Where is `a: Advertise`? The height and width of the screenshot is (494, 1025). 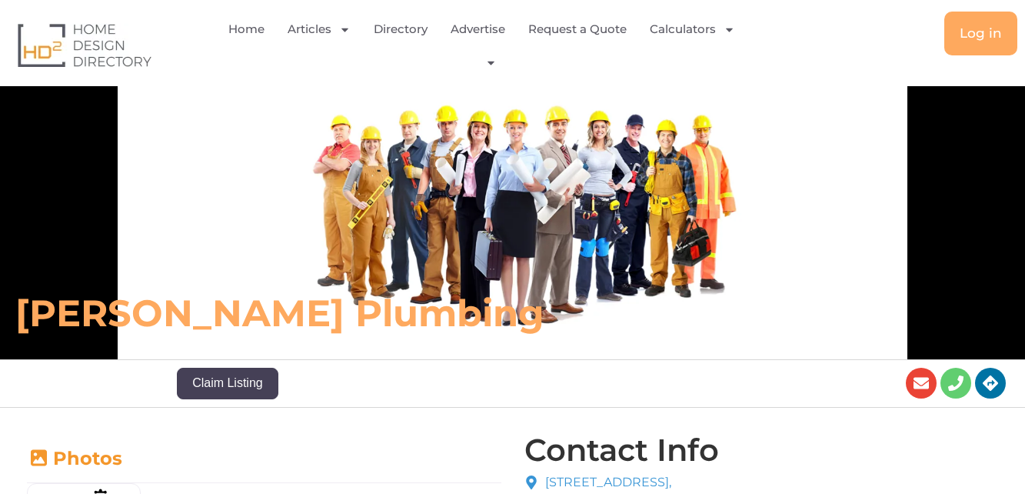
a: Advertise is located at coordinates (477, 29).